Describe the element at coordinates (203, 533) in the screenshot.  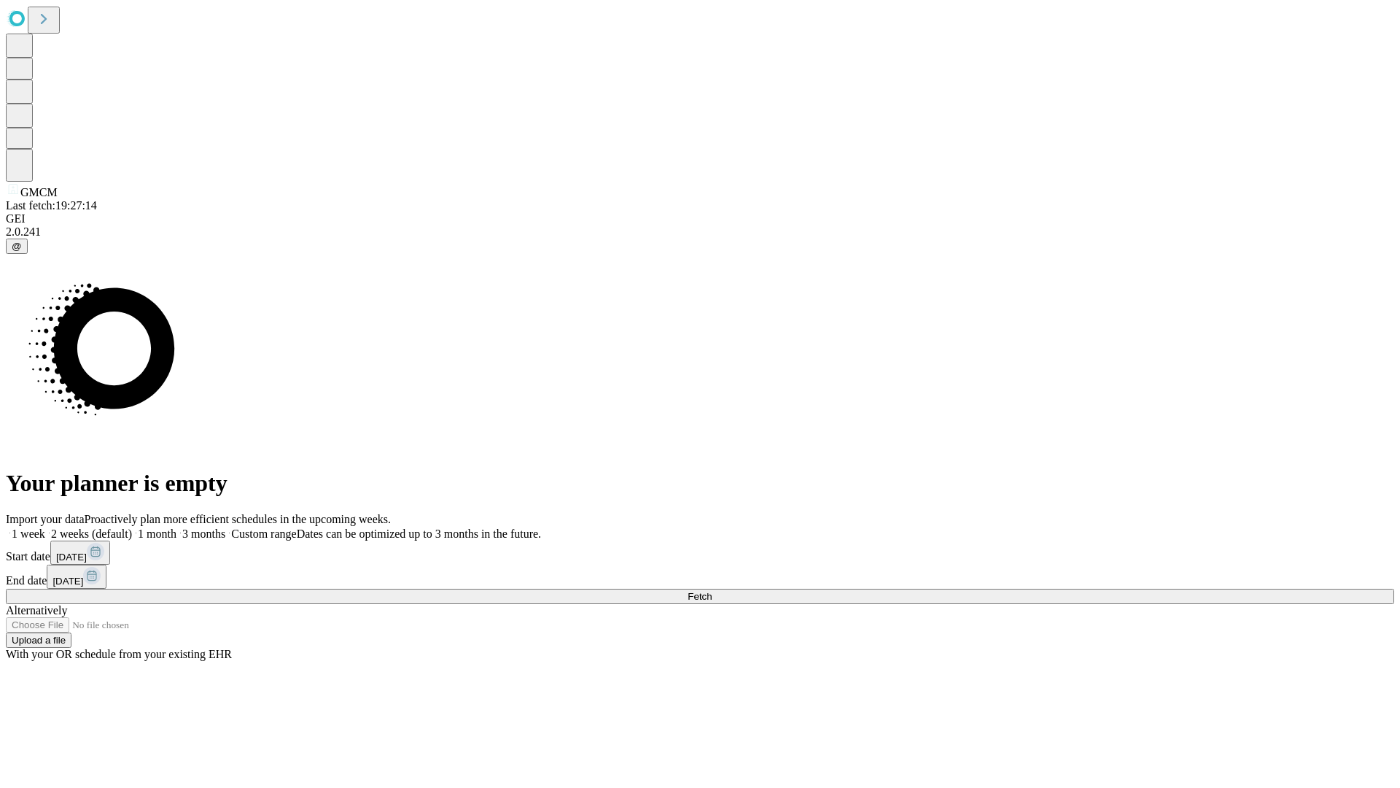
I see `span: 3 months` at that location.